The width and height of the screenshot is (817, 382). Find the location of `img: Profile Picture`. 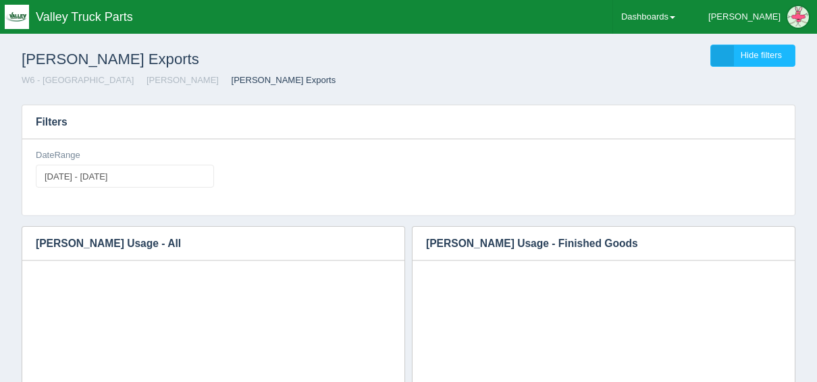

img: Profile Picture is located at coordinates (798, 17).